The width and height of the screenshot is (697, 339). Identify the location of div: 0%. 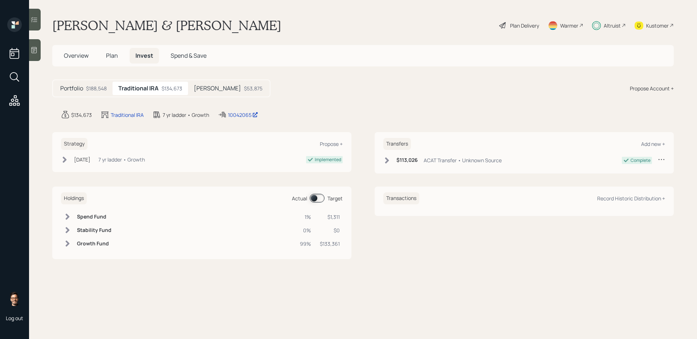
(305, 230).